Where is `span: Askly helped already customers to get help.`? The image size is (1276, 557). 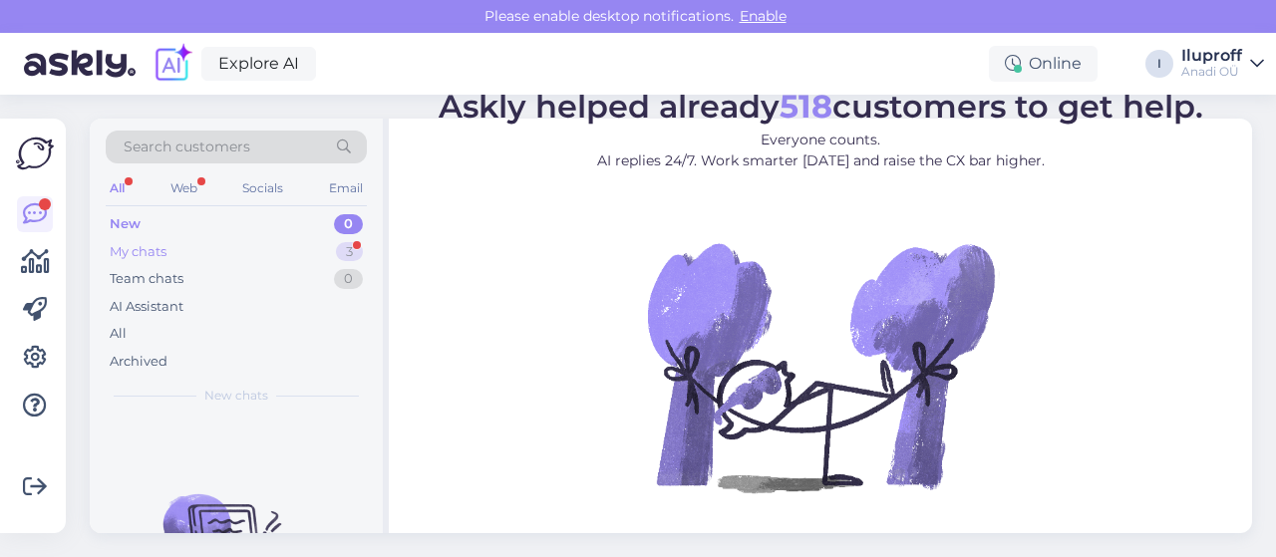
span: Askly helped already customers to get help. is located at coordinates (821, 106).